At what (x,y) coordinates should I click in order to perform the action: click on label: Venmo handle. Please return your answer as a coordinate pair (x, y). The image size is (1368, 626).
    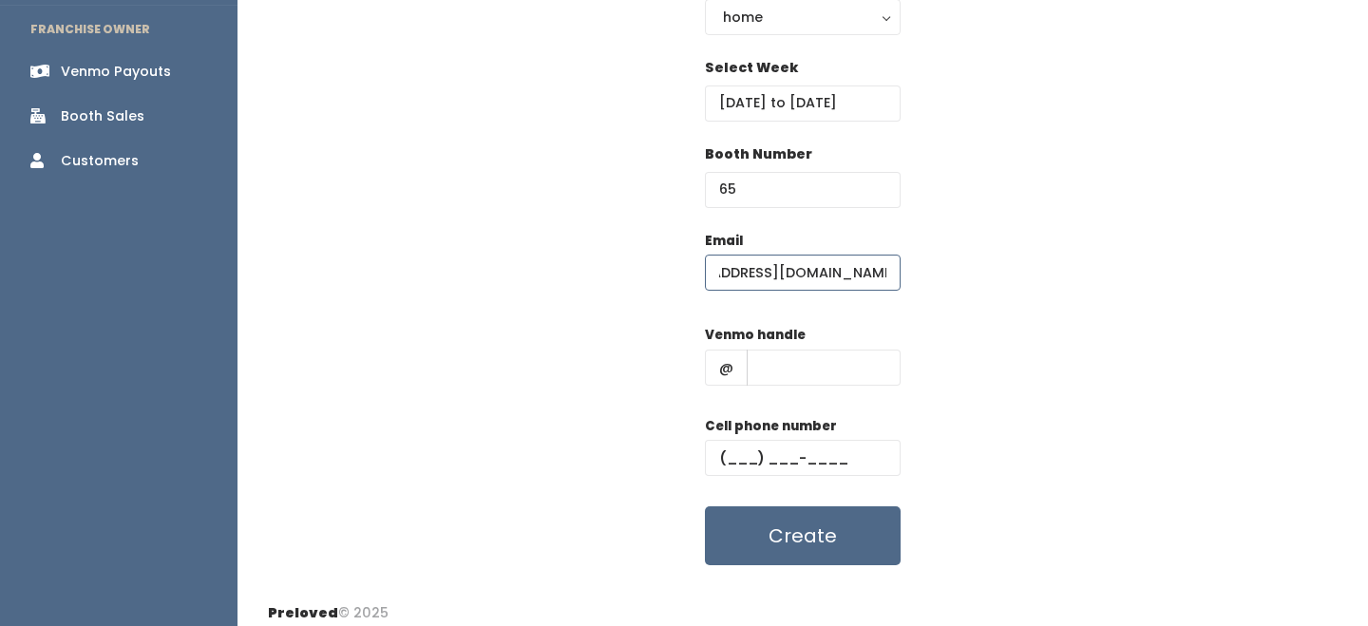
    Looking at the image, I should click on (756, 335).